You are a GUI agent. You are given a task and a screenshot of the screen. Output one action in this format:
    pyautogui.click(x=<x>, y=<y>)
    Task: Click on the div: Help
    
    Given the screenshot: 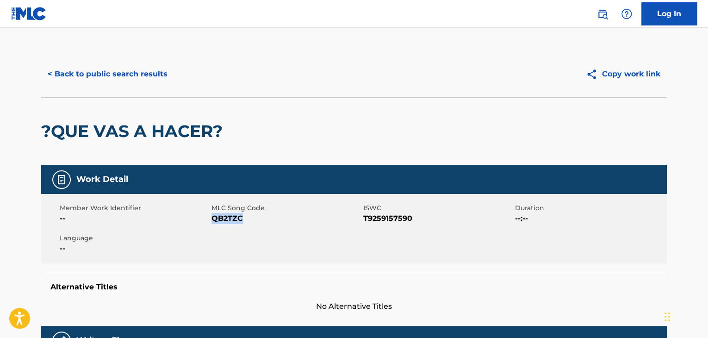 What is the action you would take?
    pyautogui.click(x=627, y=14)
    